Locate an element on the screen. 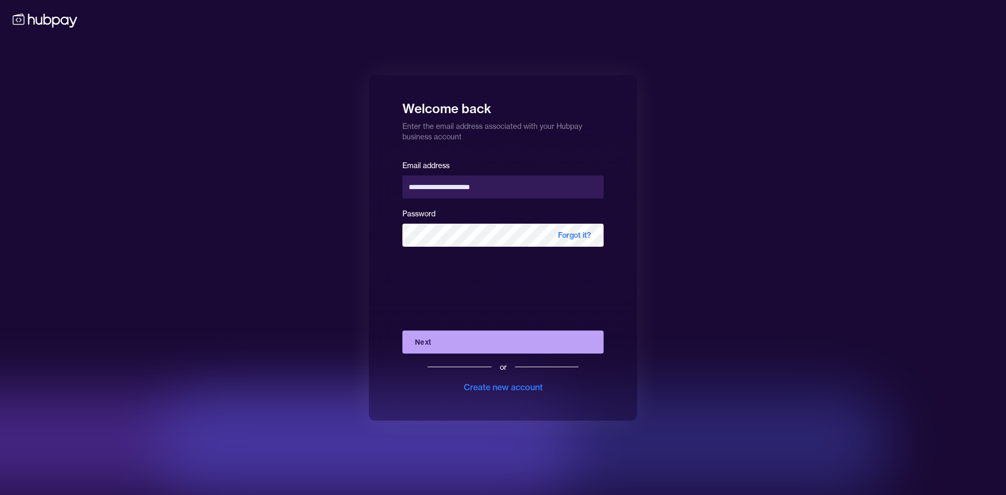 Image resolution: width=1006 pixels, height=495 pixels. div: Create new account is located at coordinates (503, 387).